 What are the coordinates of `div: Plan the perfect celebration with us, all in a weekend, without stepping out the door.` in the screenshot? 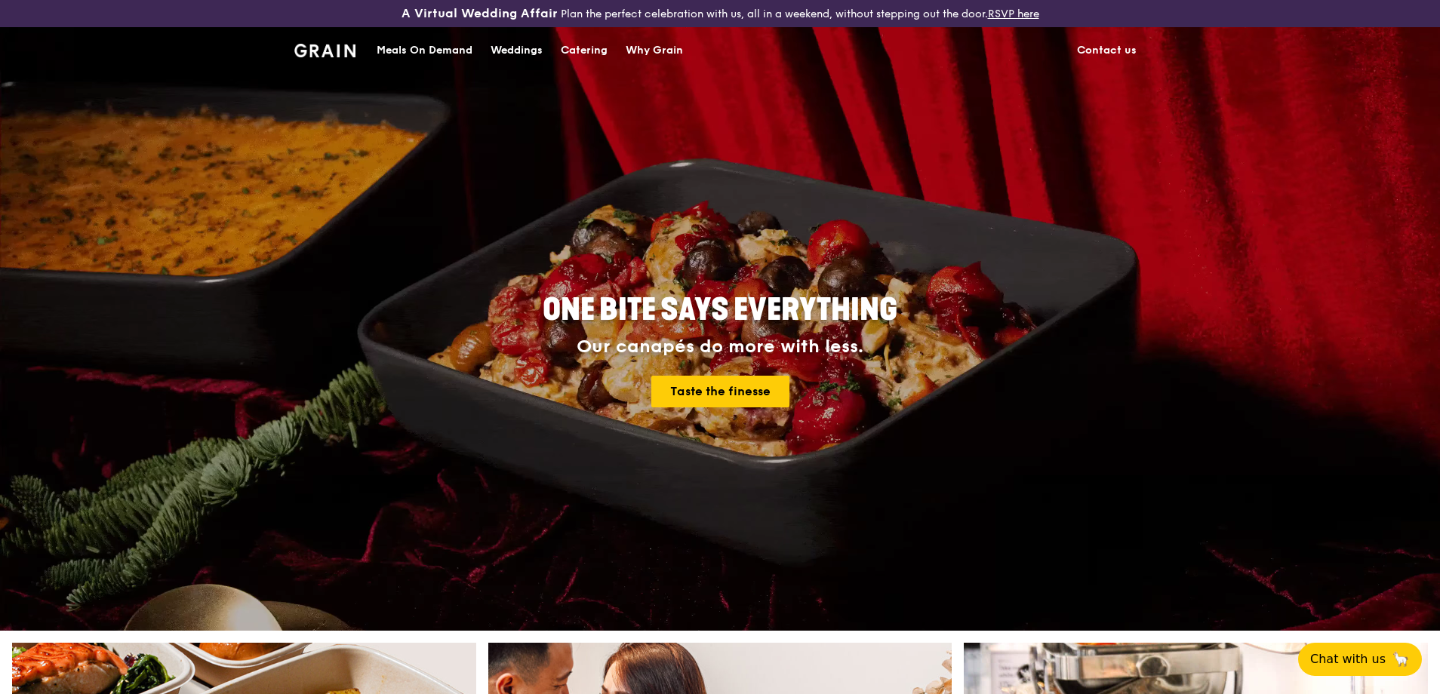 It's located at (720, 14).